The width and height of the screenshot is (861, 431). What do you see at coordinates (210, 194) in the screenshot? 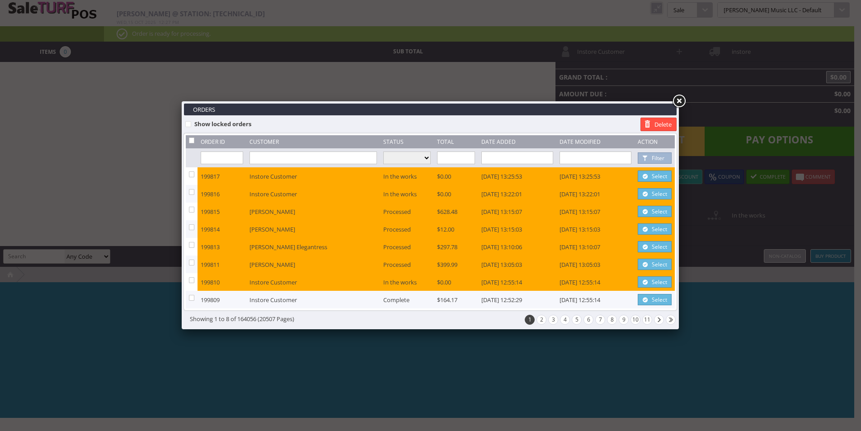
I see `span: 199816` at bounding box center [210, 194].